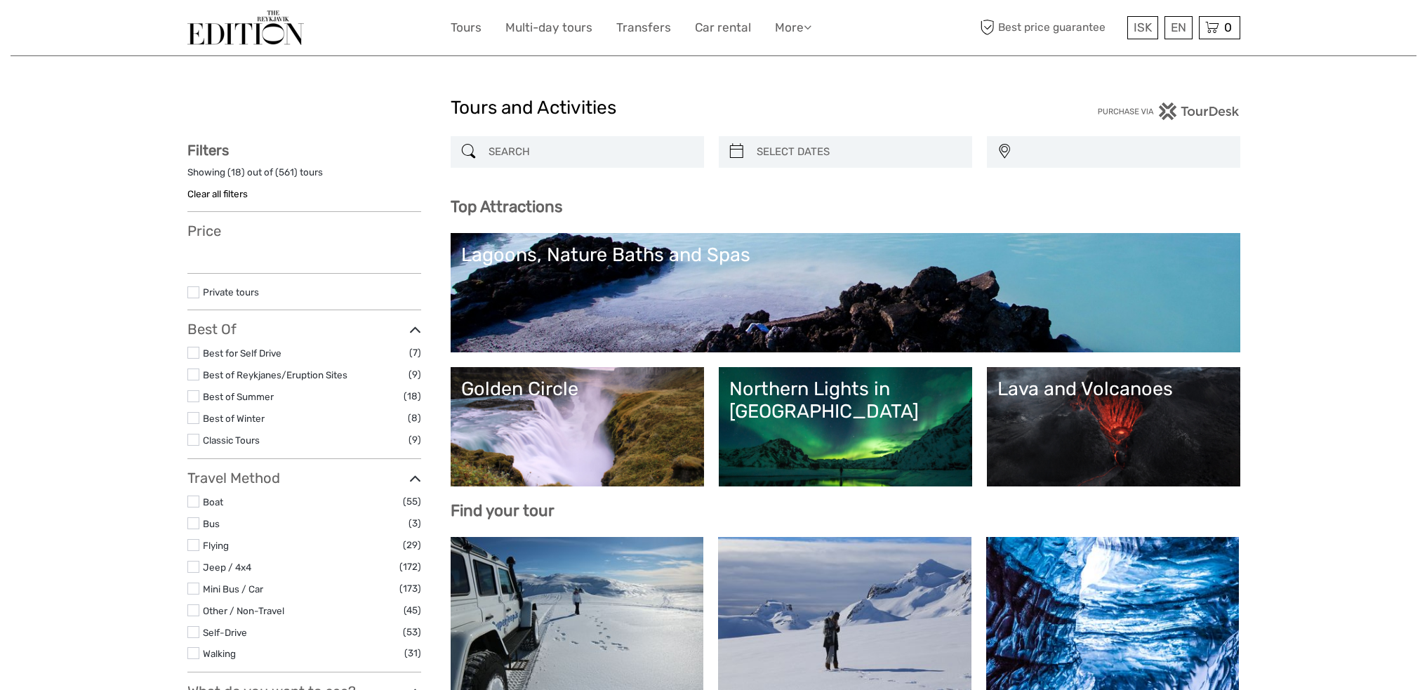 Image resolution: width=1427 pixels, height=690 pixels. What do you see at coordinates (1113, 427) in the screenshot?
I see `a: Lava and Volcanoes` at bounding box center [1113, 427].